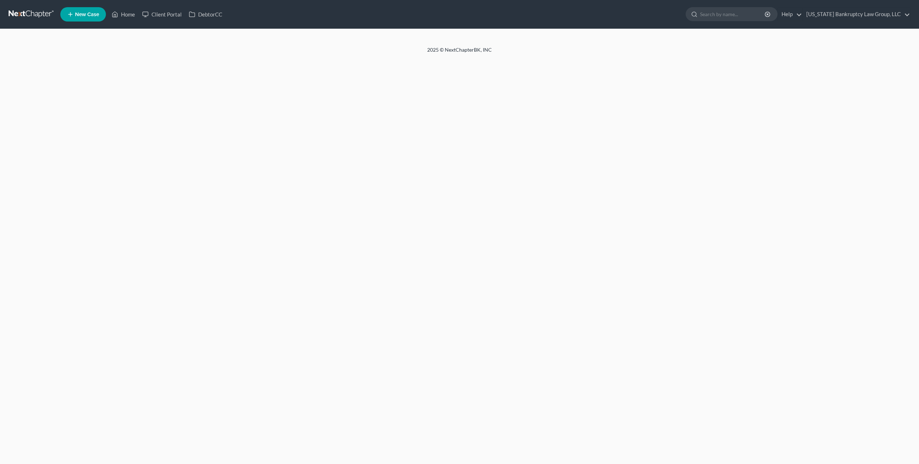  Describe the element at coordinates (87, 14) in the screenshot. I see `span: New Case` at that location.